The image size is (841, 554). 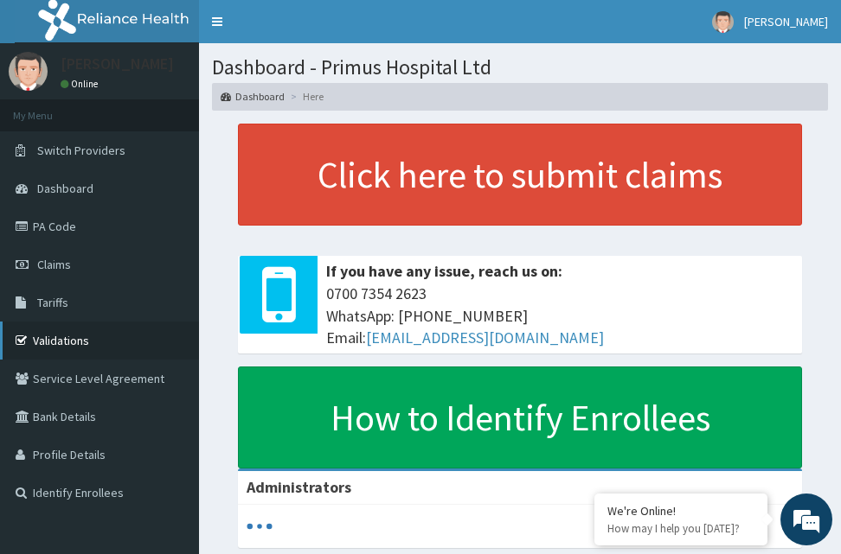 What do you see at coordinates (81, 151) in the screenshot?
I see `span: Switch Providers` at bounding box center [81, 151].